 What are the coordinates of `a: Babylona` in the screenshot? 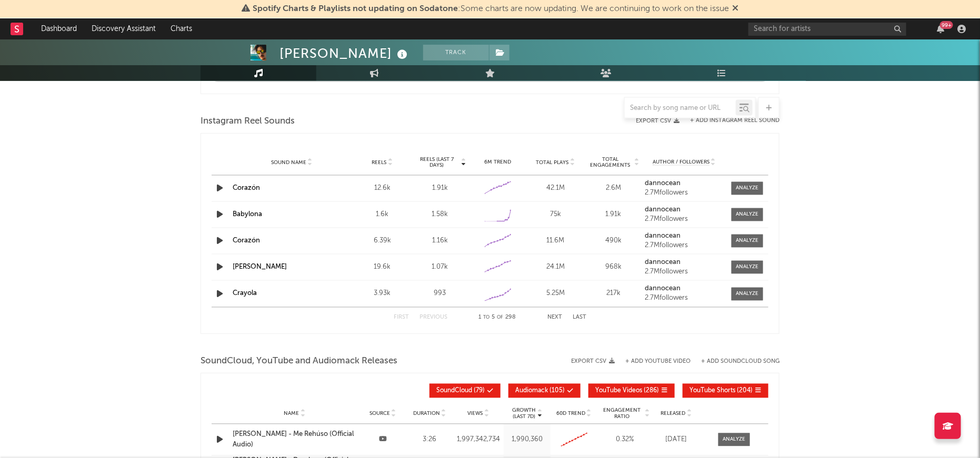 It's located at (247, 215).